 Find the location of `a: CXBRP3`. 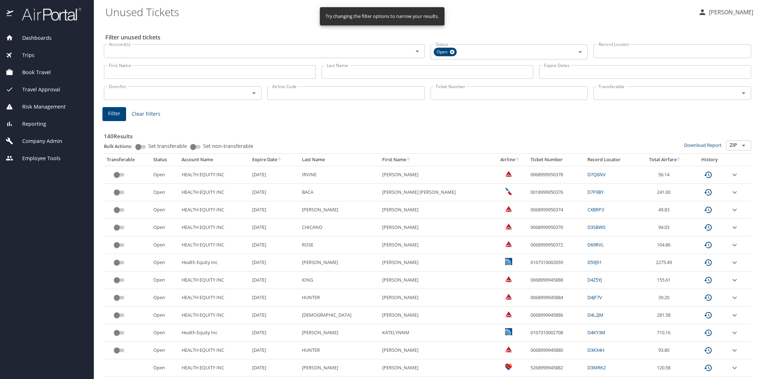

a: CXBRP3 is located at coordinates (595, 209).